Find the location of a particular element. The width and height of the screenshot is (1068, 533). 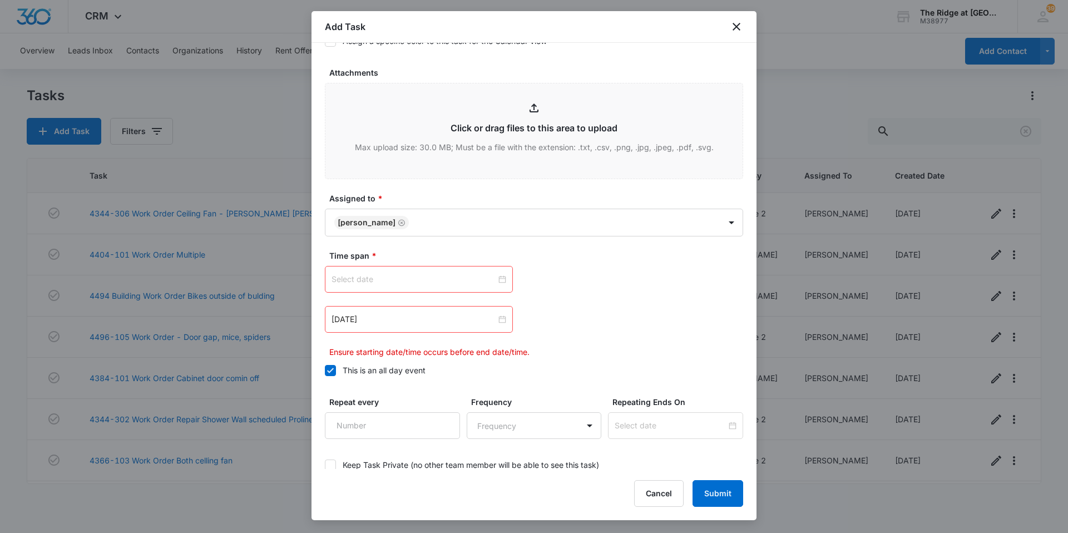

label: Repeating Ends On is located at coordinates (680, 402).